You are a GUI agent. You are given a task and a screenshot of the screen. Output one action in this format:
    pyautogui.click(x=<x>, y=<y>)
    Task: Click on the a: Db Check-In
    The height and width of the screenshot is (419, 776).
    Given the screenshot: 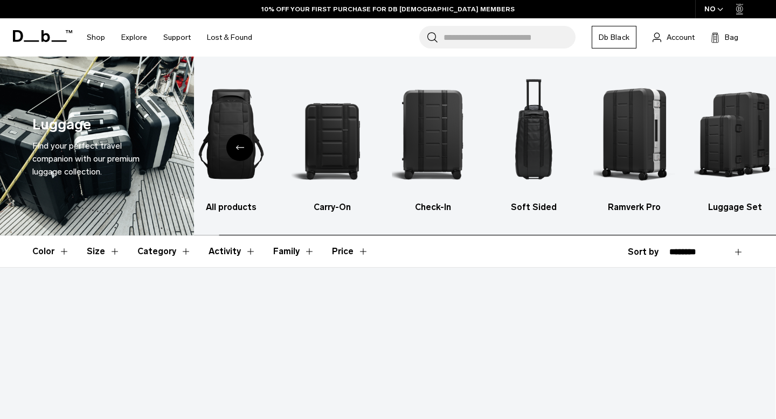 What is the action you would take?
    pyautogui.click(x=433, y=143)
    